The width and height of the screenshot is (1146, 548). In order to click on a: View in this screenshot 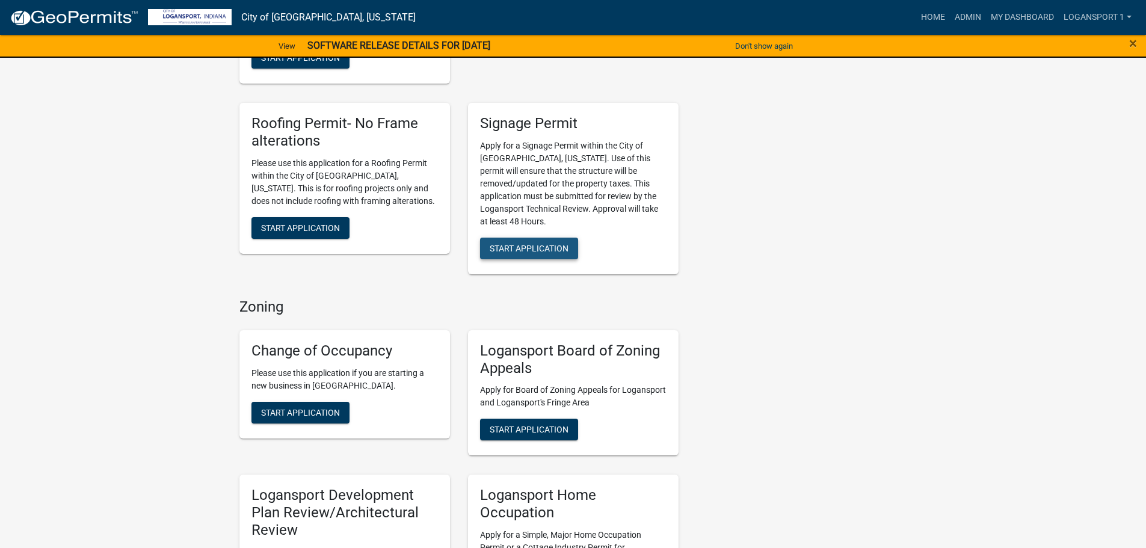, I will do `click(287, 46)`.